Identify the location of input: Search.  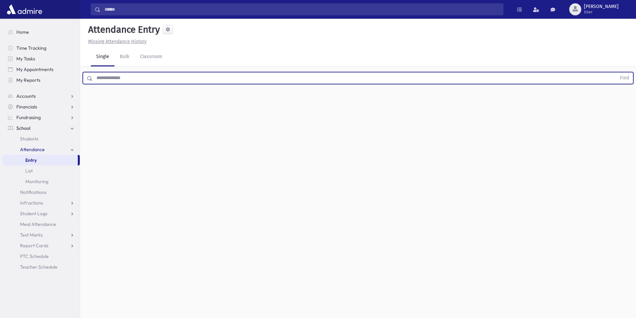
(302, 9).